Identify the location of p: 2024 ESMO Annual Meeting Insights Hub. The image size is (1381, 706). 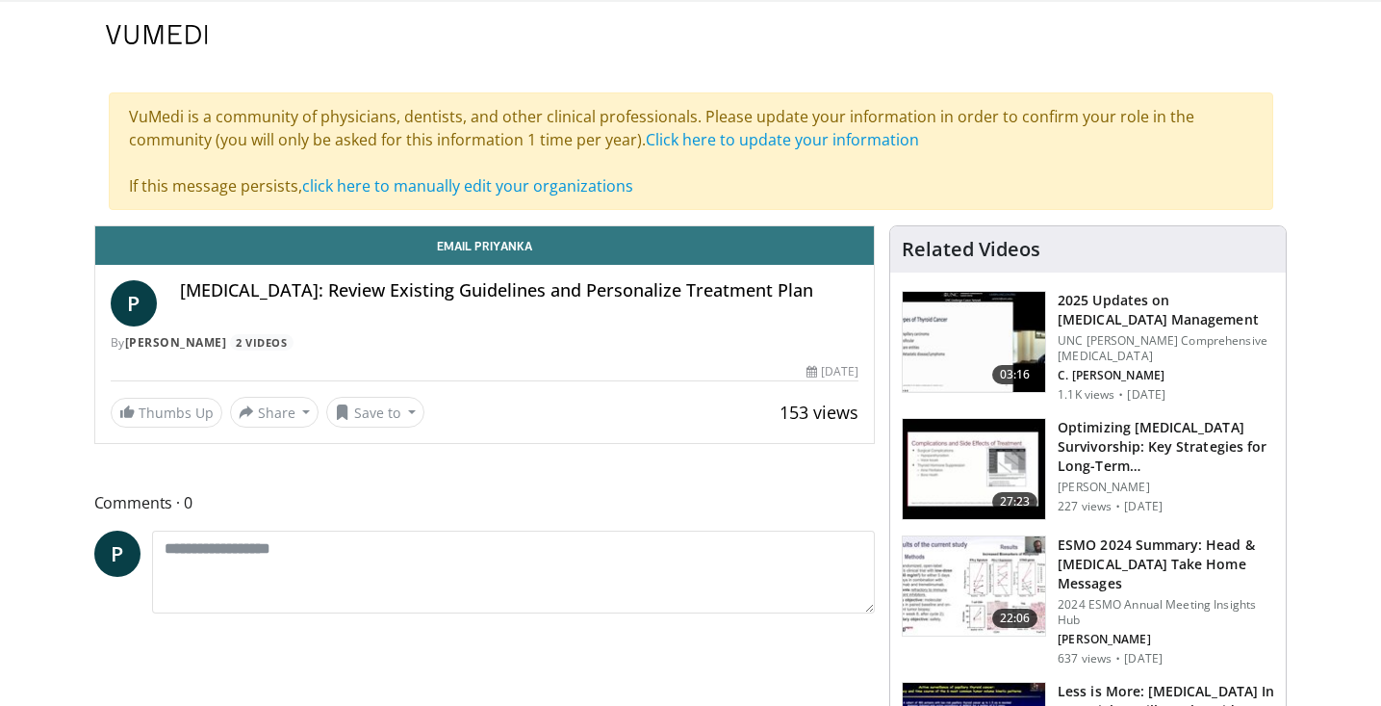
(1166, 612).